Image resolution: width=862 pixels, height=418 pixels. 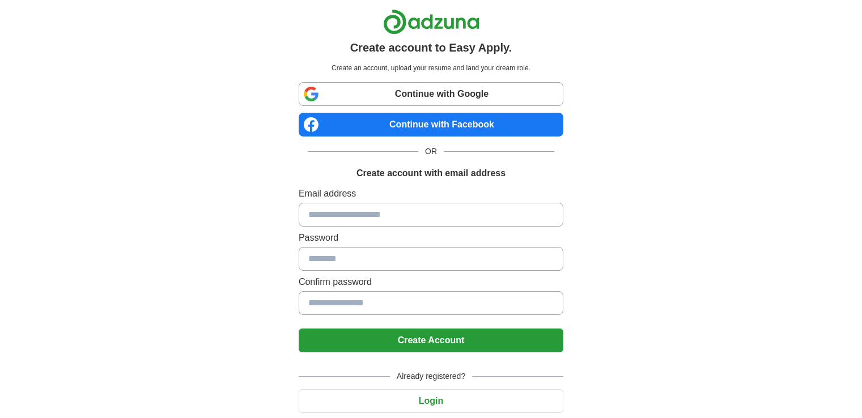 What do you see at coordinates (431, 125) in the screenshot?
I see `a: Continue with Facebook` at bounding box center [431, 125].